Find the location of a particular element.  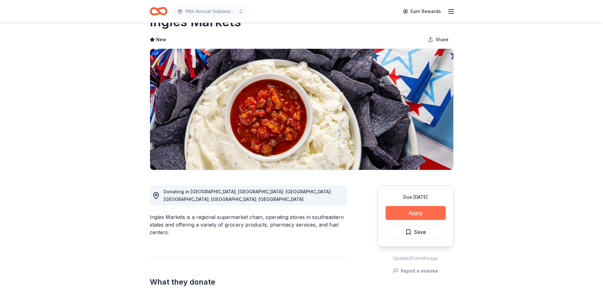

img: Image for Ingles Markets is located at coordinates (302, 109).